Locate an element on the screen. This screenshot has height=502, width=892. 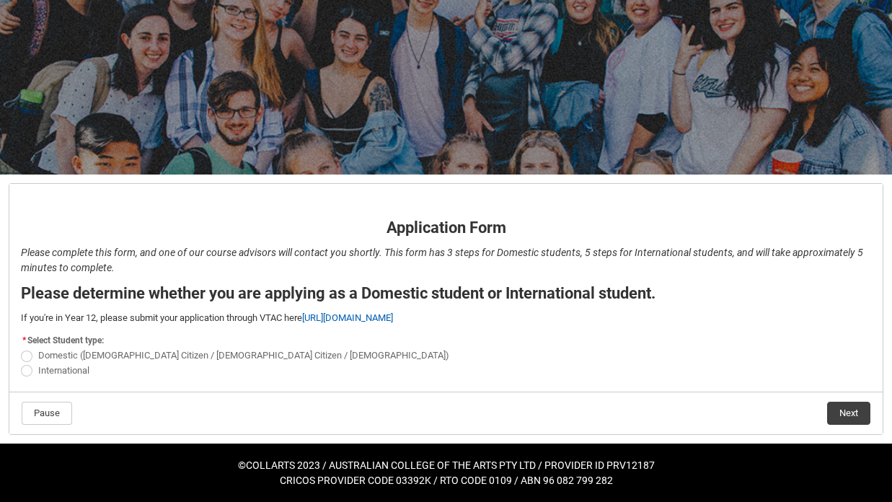
p: If you're in Year 12, please submit your application through VTAC here is located at coordinates (446, 318).